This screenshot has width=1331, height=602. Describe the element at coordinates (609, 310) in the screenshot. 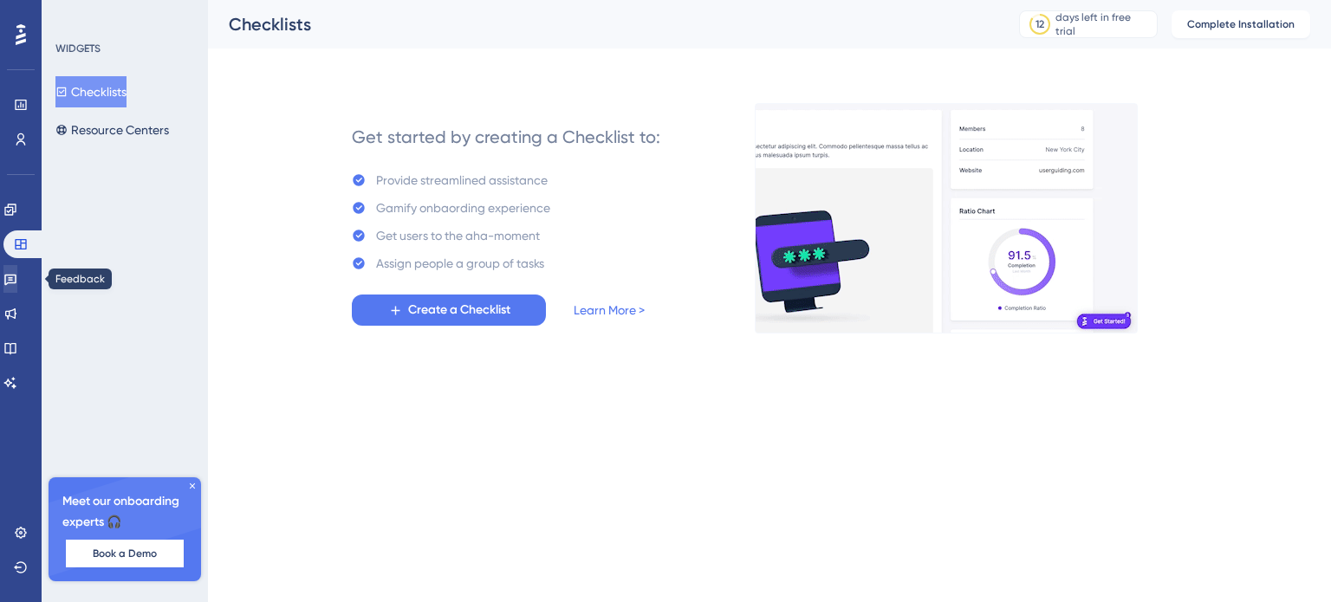

I see `a: Learn More >` at that location.